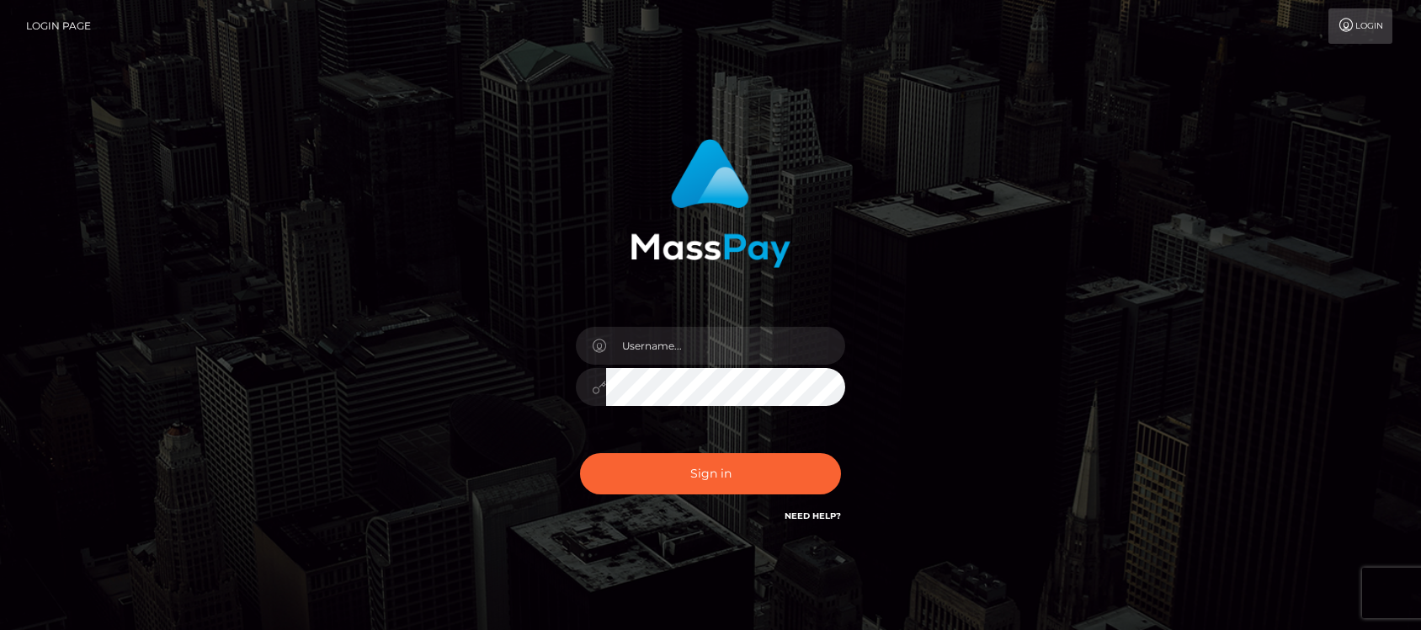 The width and height of the screenshot is (1421, 630). What do you see at coordinates (812, 515) in the screenshot?
I see `a: Need Help?` at bounding box center [812, 515].